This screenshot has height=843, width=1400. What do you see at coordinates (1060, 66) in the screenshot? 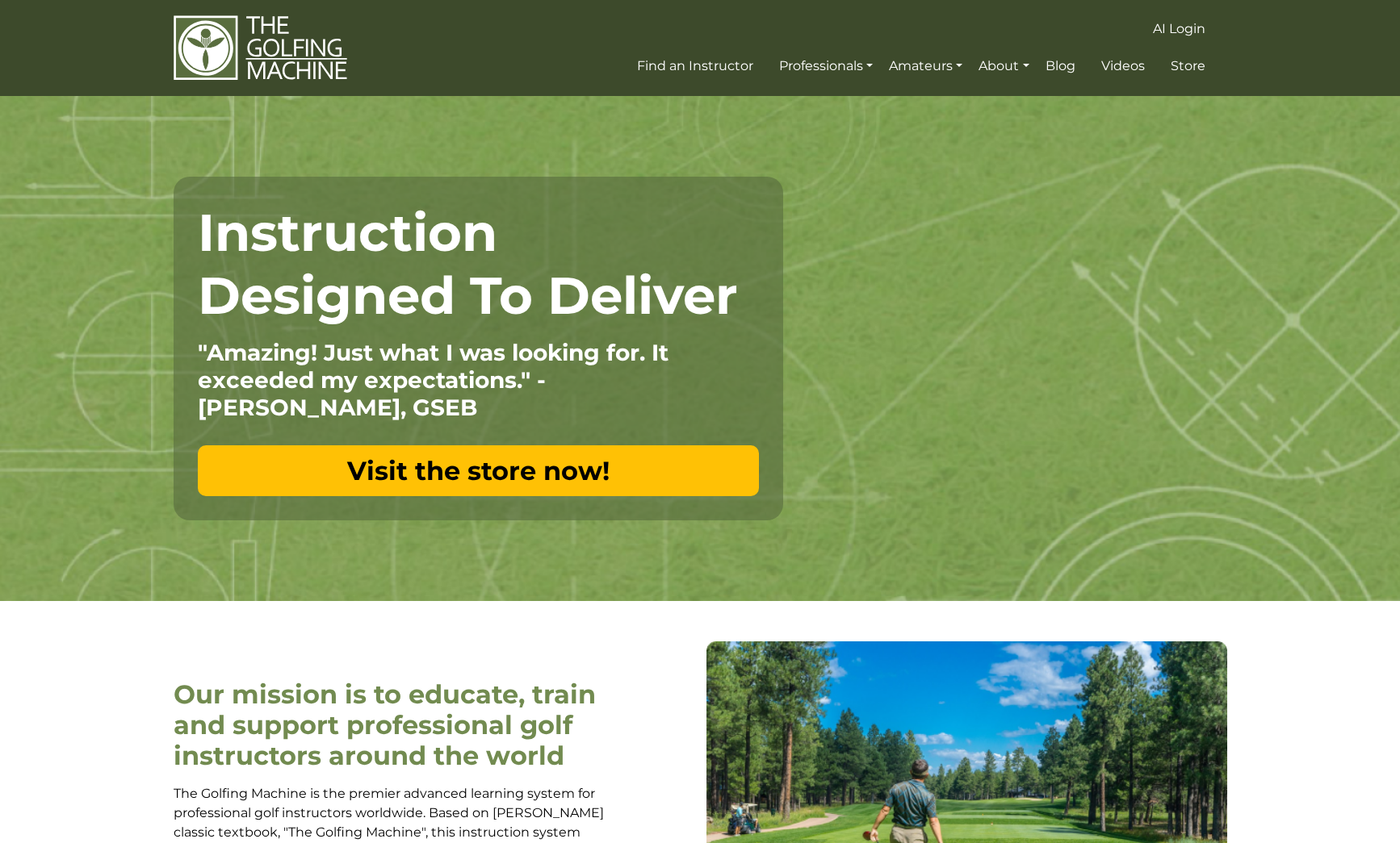
I see `a: Blog` at bounding box center [1060, 66].